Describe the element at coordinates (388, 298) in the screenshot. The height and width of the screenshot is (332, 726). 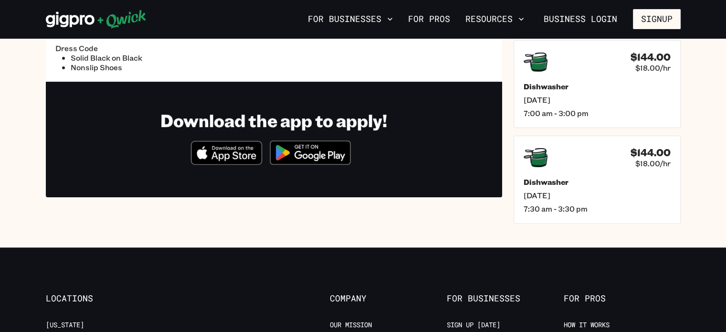
I see `span: Company` at that location.